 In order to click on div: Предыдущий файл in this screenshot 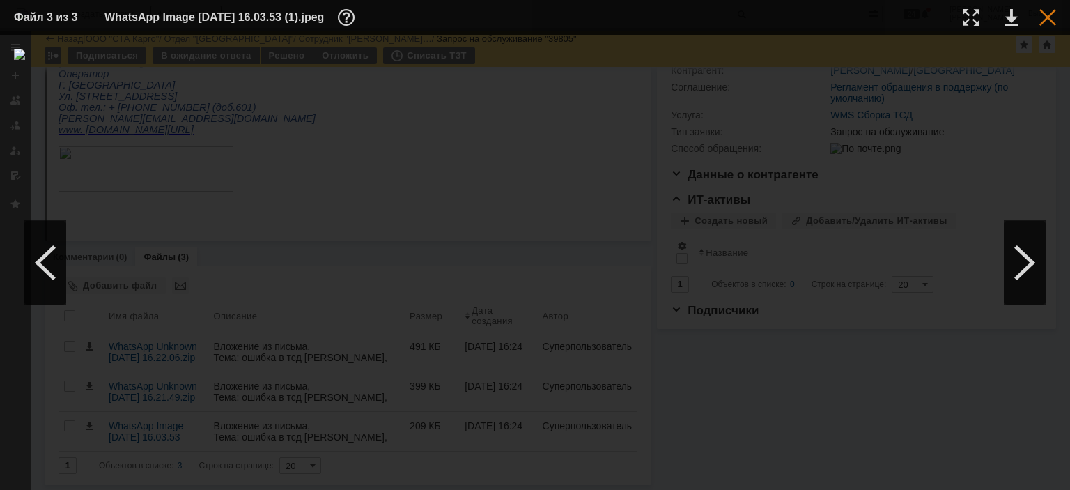, I will do `click(45, 263)`.